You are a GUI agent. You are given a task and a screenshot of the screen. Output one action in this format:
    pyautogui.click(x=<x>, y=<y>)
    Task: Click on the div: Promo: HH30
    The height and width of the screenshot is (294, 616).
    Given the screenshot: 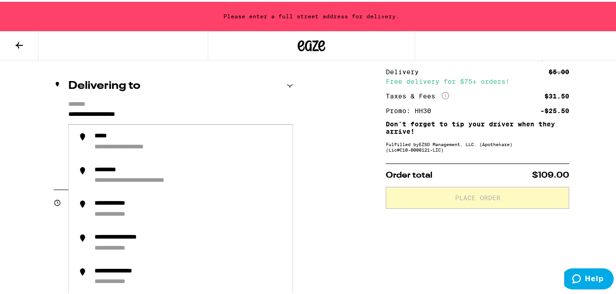 What is the action you would take?
    pyautogui.click(x=411, y=109)
    